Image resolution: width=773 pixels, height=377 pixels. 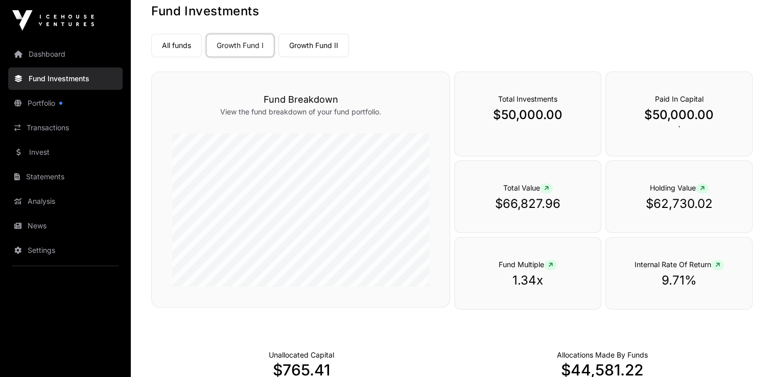 What do you see at coordinates (300, 112) in the screenshot?
I see `p: View the fund breakdown of your fund portfolio.` at bounding box center [300, 112].